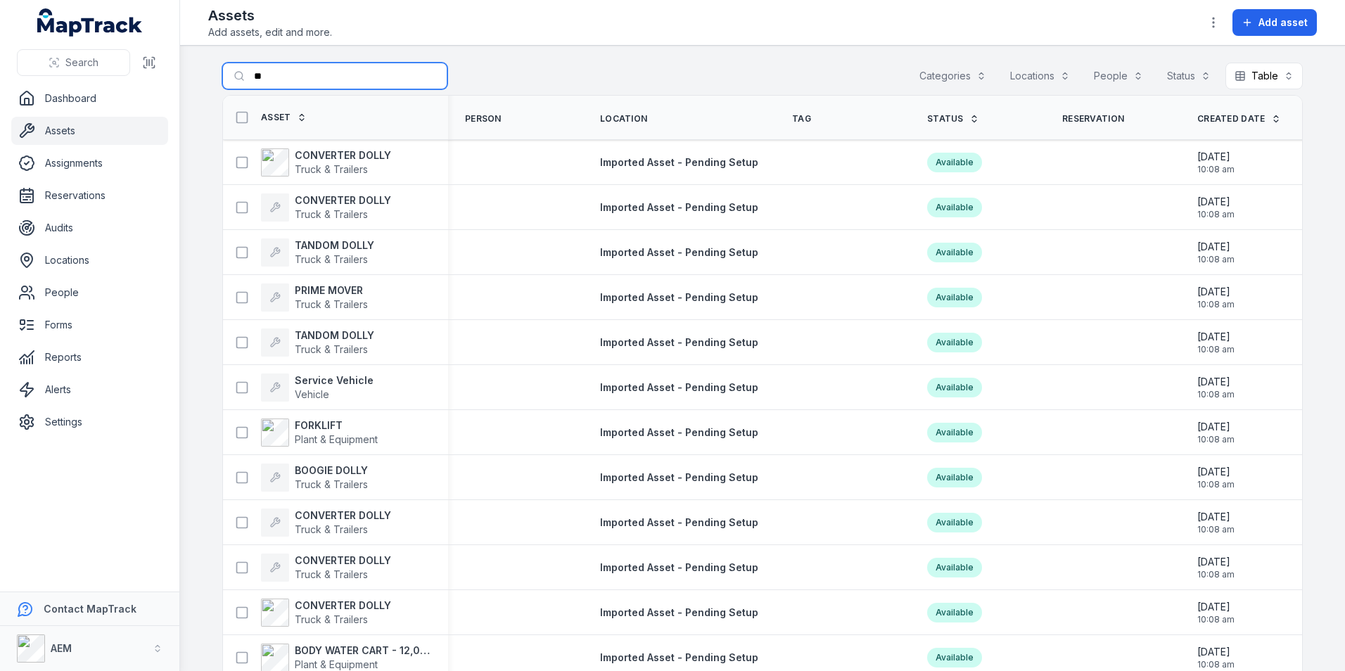 This screenshot has height=671, width=1345. Describe the element at coordinates (1189, 76) in the screenshot. I see `button: Status` at that location.